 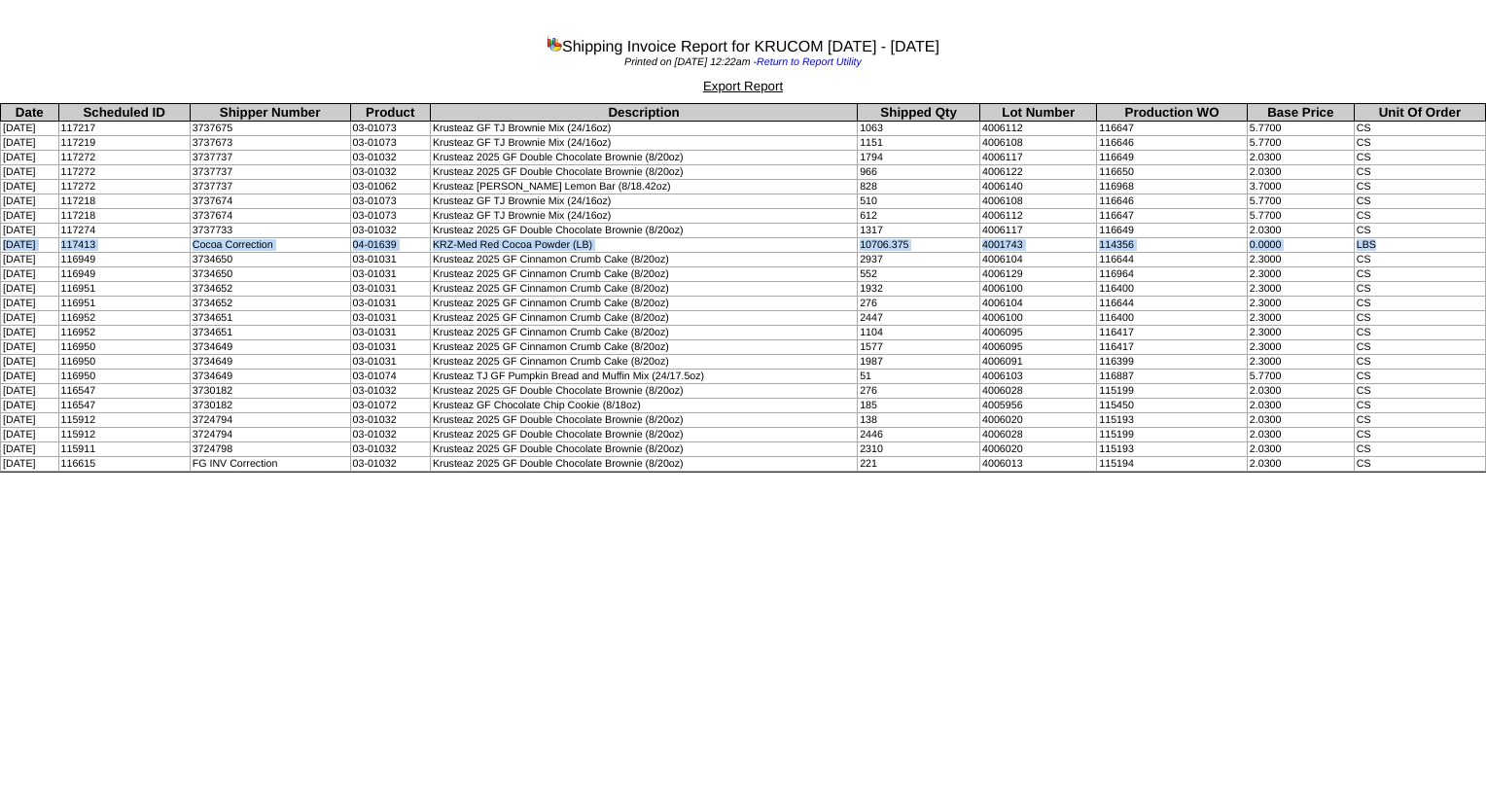 I want to click on td: 116950, so click(x=123, y=347).